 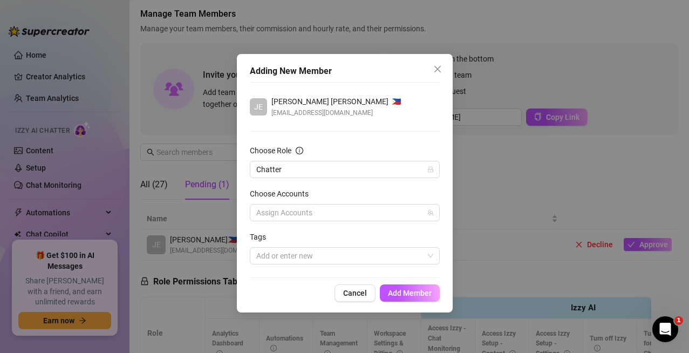 I want to click on span: Close, so click(x=438, y=69).